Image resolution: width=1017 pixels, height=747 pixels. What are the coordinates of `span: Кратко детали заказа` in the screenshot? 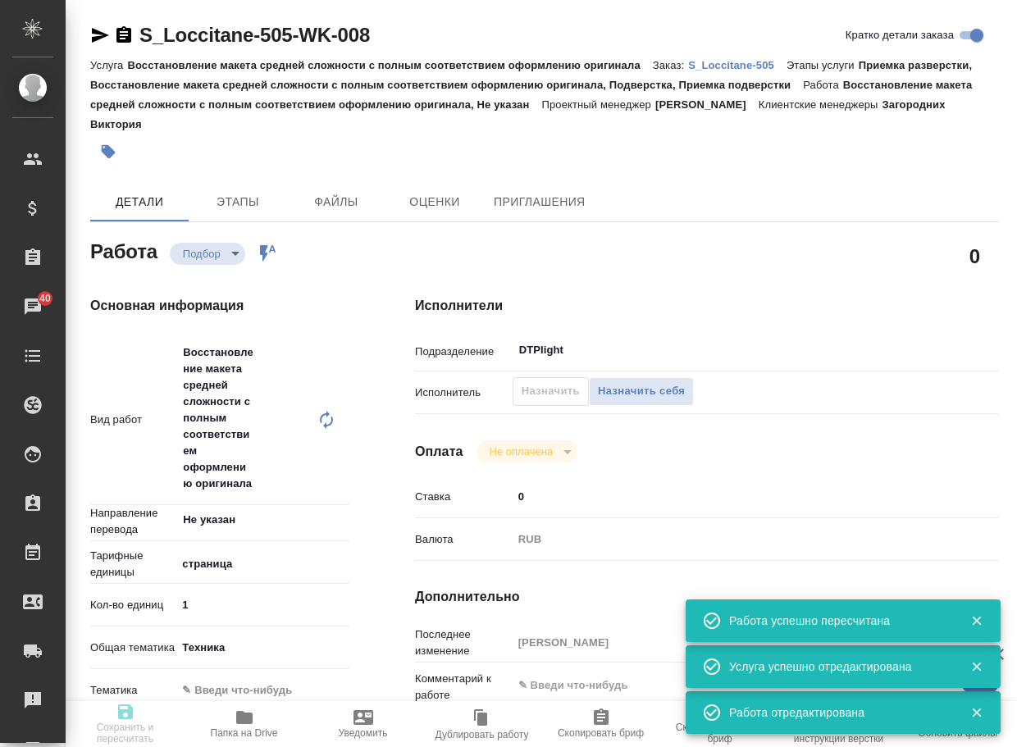 It's located at (900, 35).